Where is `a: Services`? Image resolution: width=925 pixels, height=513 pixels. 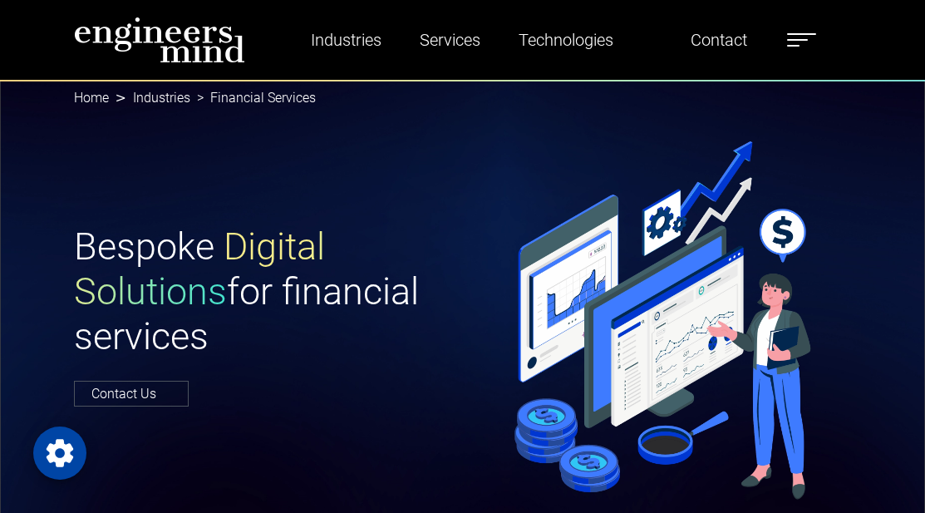 a: Services is located at coordinates (450, 40).